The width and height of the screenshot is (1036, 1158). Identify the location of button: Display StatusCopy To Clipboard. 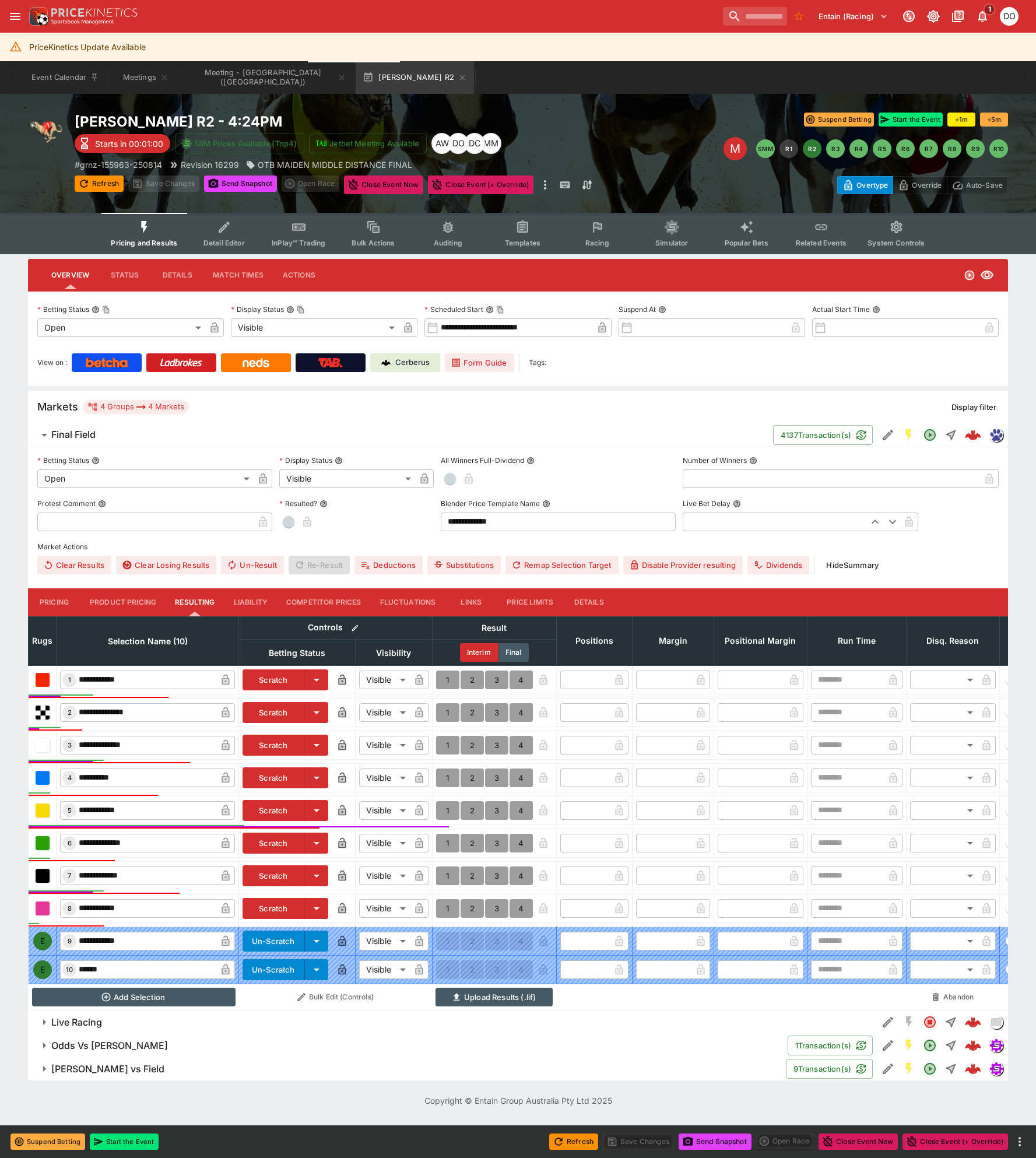
(290, 309).